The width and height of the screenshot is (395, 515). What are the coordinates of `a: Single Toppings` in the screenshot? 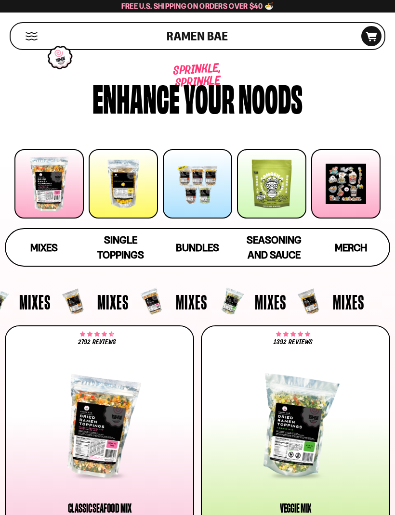 It's located at (120, 247).